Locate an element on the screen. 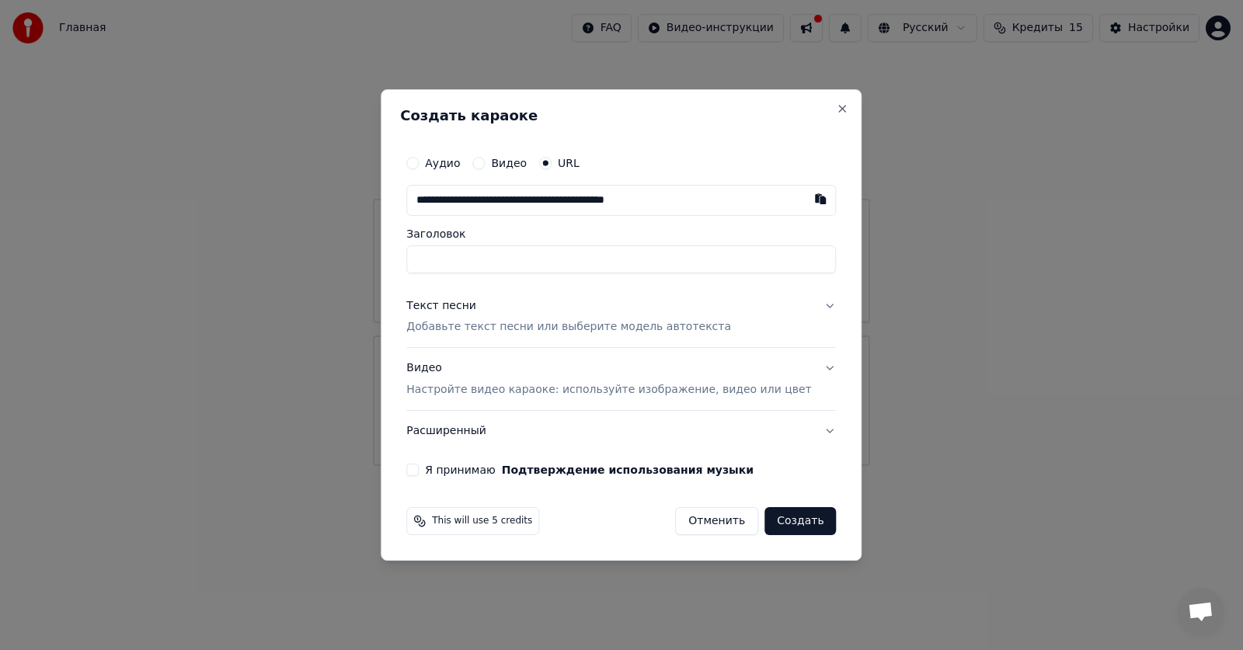  button: Текст песниДобавьте текст песни или выберите модель автотекста is located at coordinates (621, 317).